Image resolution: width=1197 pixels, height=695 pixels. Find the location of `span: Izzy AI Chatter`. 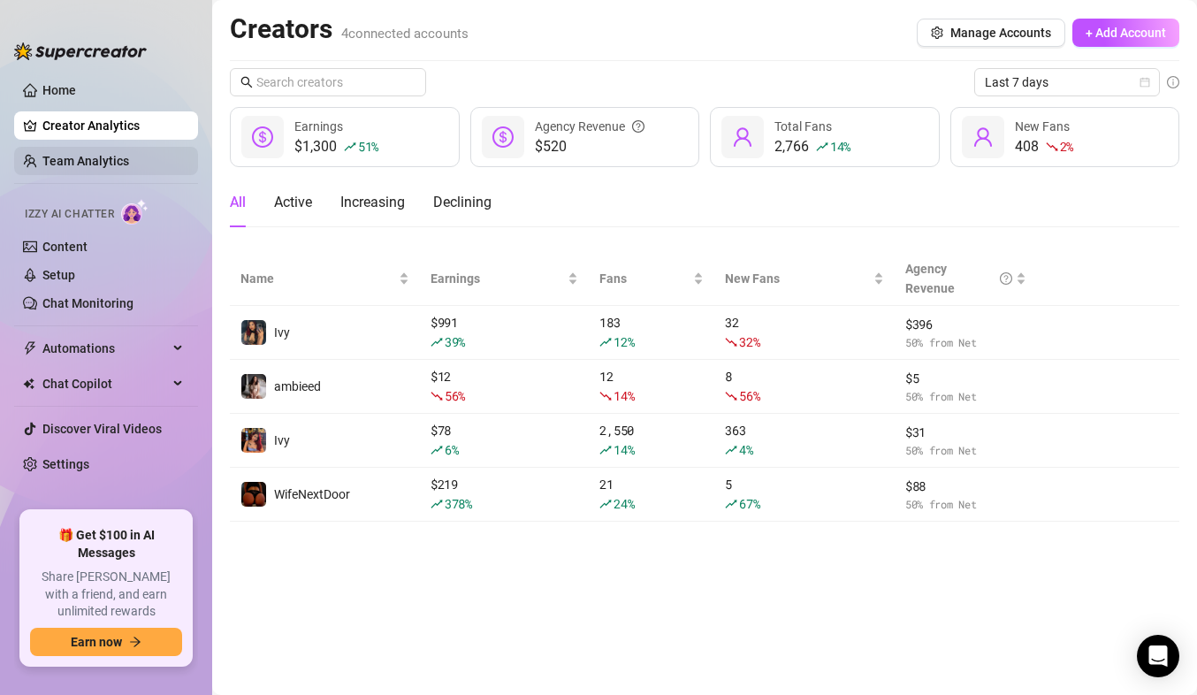

span: Izzy AI Chatter is located at coordinates (69, 214).